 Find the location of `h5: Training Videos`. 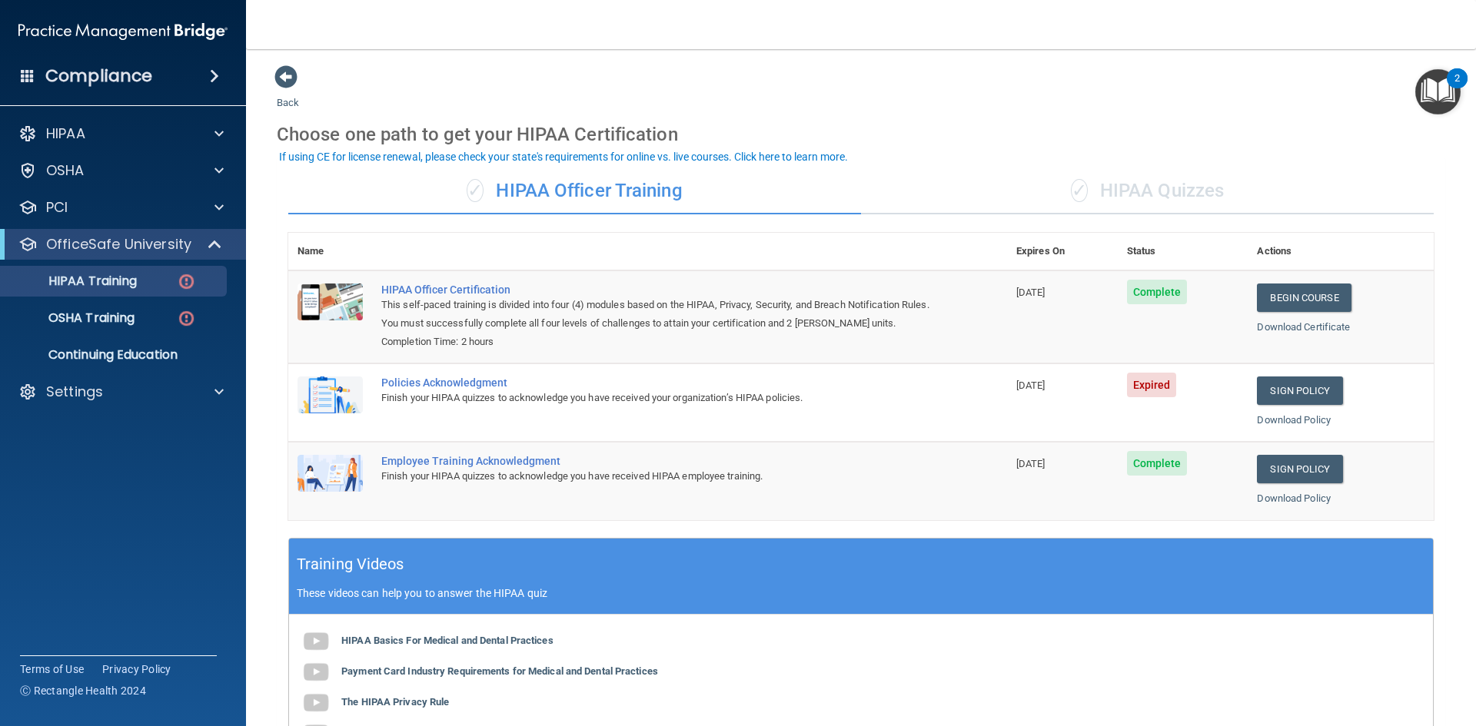

h5: Training Videos is located at coordinates (350, 564).